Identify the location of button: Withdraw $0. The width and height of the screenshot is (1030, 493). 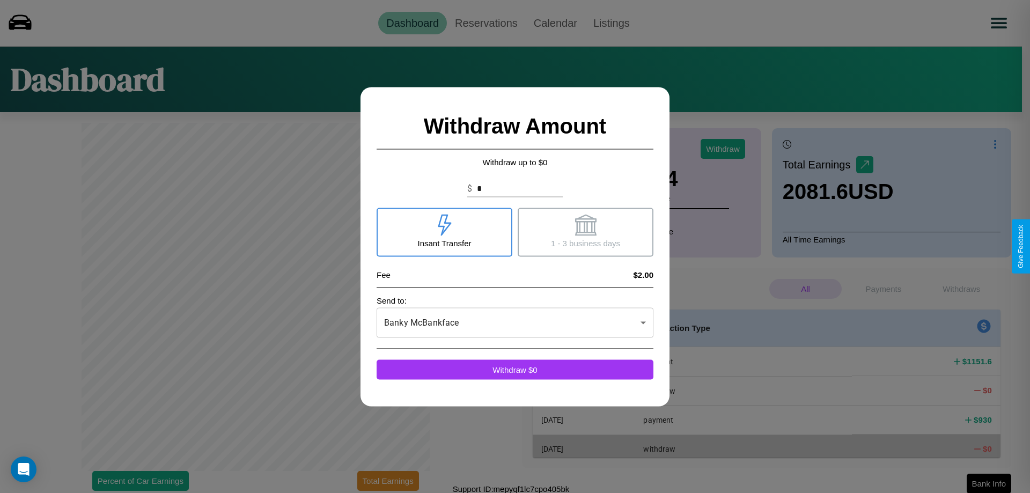
(515, 369).